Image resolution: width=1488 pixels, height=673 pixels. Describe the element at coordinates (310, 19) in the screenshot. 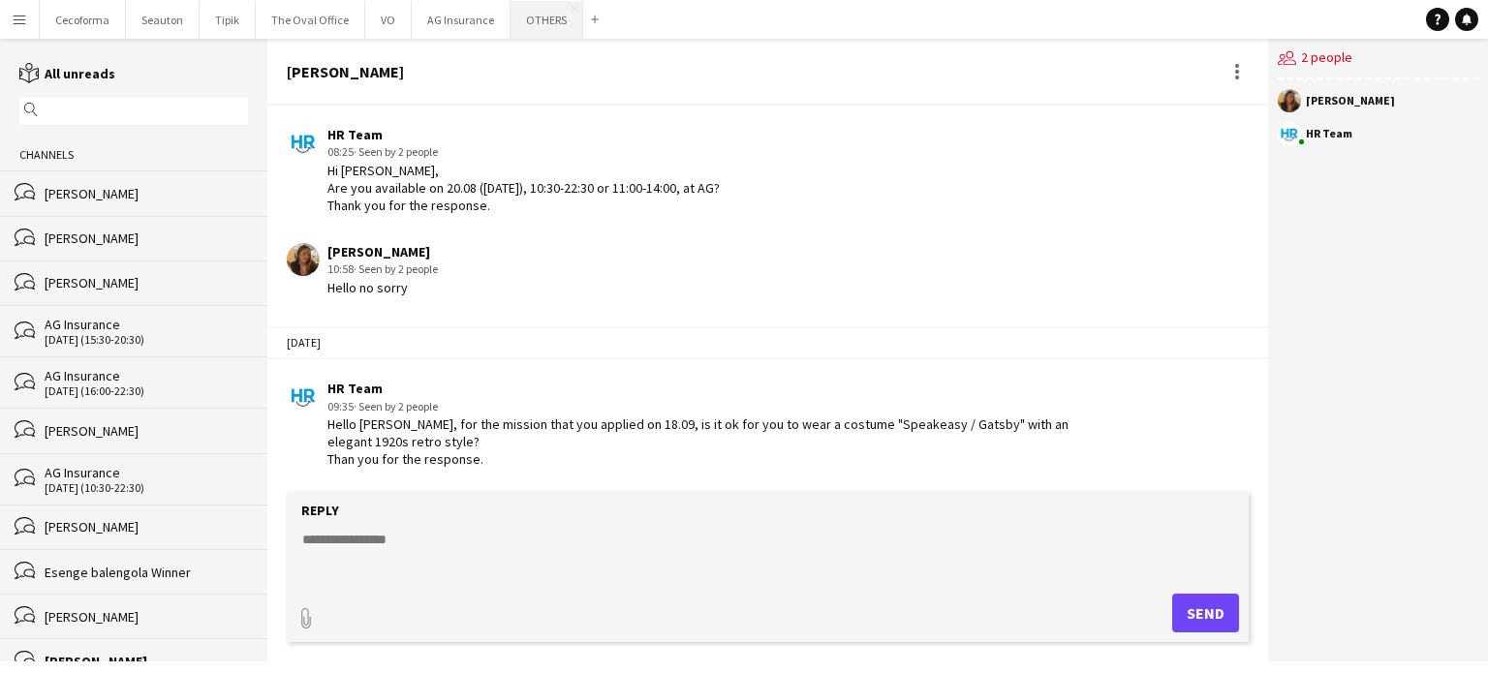

I see `button: The Oval Office` at that location.